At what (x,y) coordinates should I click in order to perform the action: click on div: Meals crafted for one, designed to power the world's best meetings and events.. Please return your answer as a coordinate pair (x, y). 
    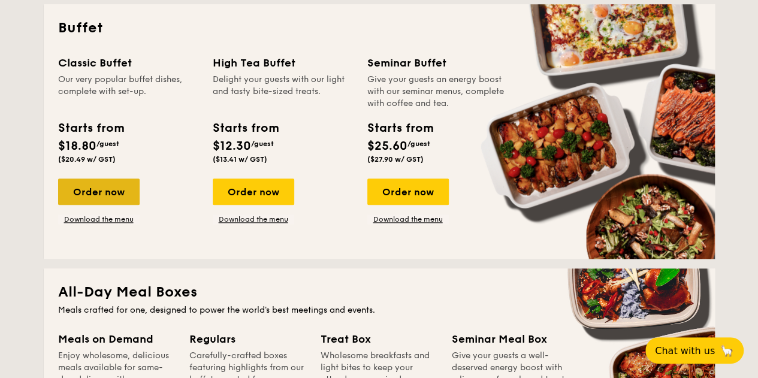
    Looking at the image, I should click on (379, 310).